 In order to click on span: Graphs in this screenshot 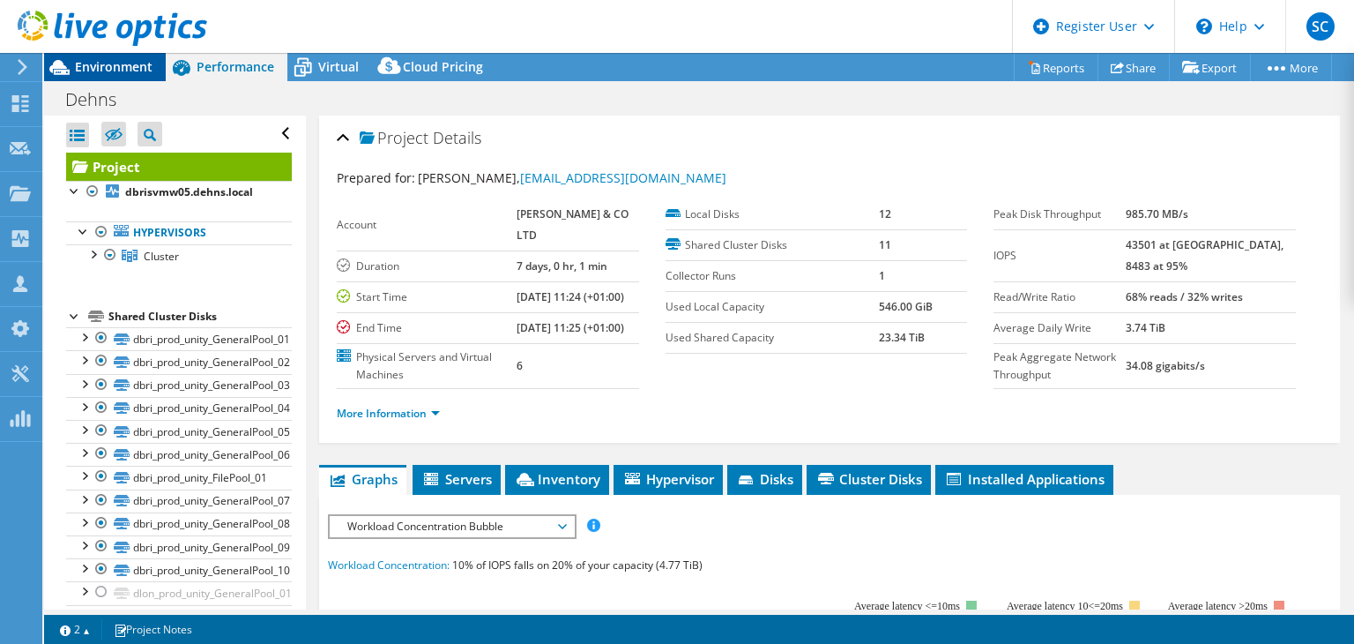, I will do `click(362, 479)`.